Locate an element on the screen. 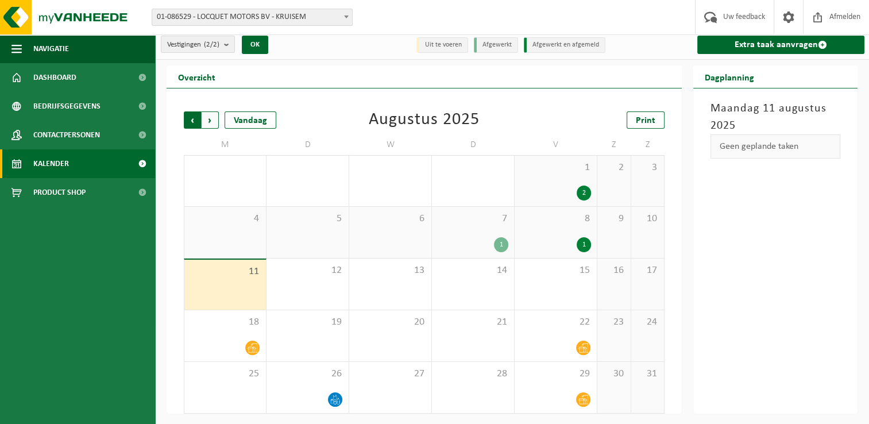 Image resolution: width=869 pixels, height=424 pixels. div: Vandaag is located at coordinates (251, 120).